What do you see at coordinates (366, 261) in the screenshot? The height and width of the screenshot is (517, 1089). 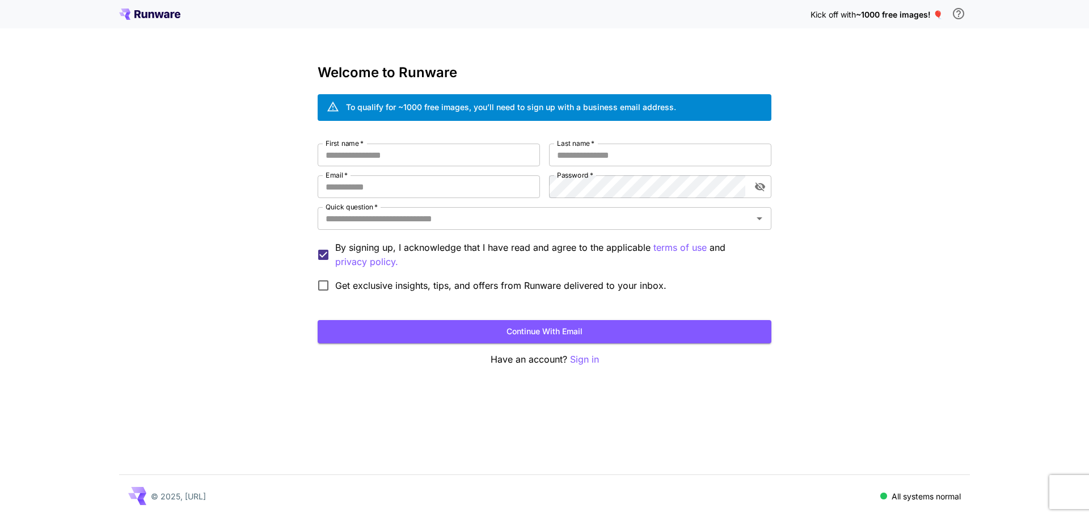 I see `button: By signing up, I acknowledge that I have read and agree to the applicable terms of use and` at bounding box center [366, 261].